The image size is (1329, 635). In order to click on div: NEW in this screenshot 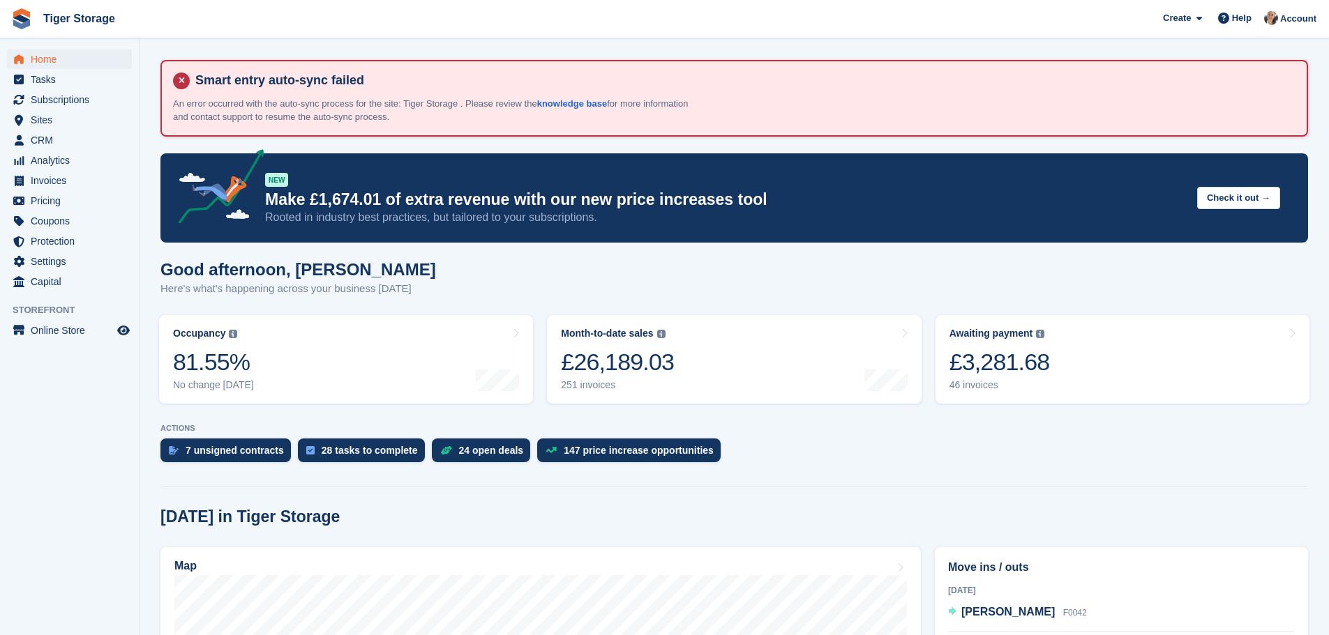, I will do `click(276, 180)`.